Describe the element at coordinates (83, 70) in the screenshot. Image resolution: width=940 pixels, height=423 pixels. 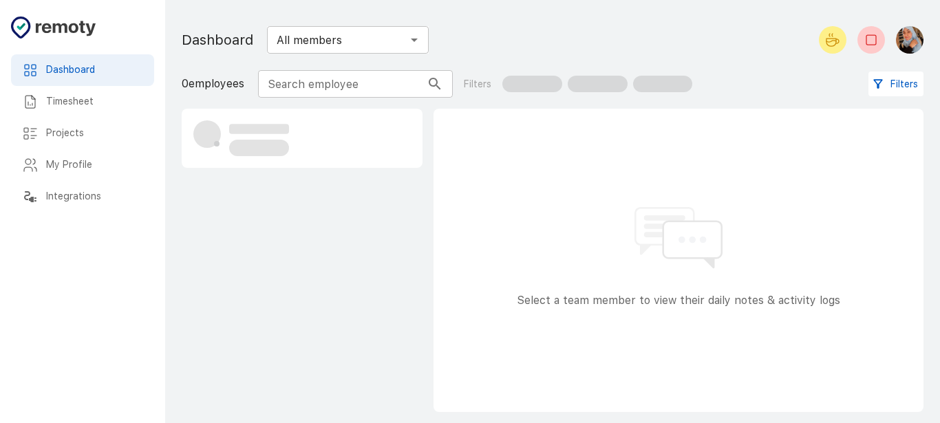
I see `div: Dashboard` at that location.